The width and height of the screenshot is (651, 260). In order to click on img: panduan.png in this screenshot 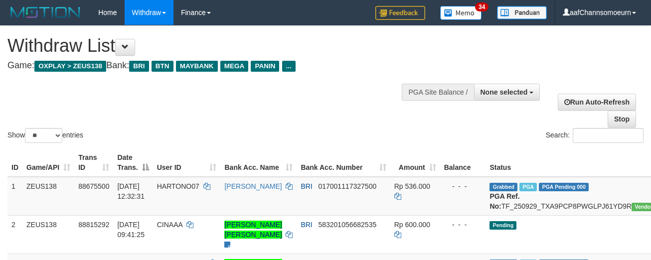, I will do `click(522, 12)`.